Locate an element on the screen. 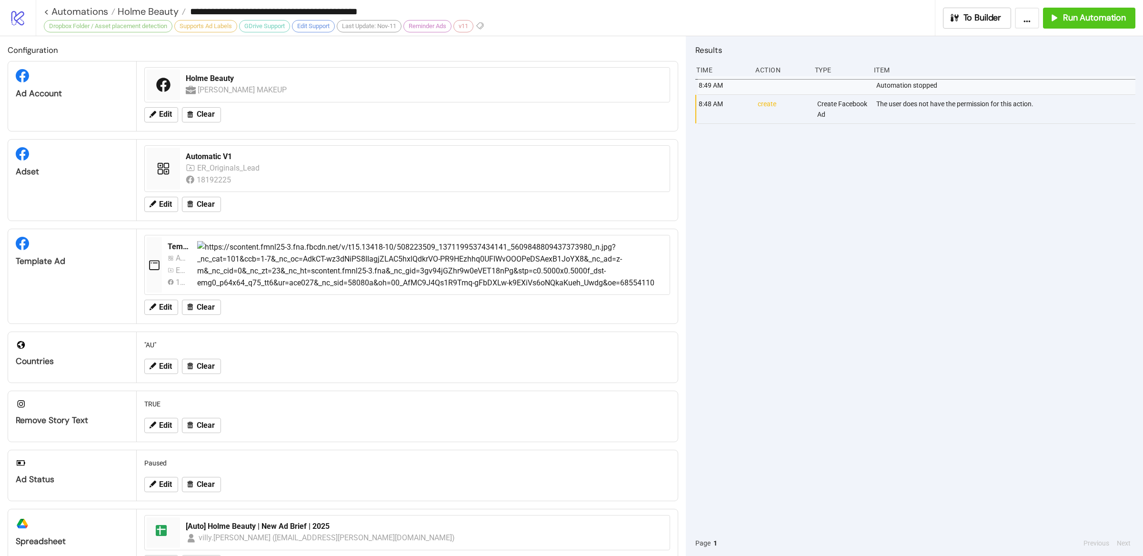 The image size is (1143, 556). a: Holme Beauty is located at coordinates (150, 11).